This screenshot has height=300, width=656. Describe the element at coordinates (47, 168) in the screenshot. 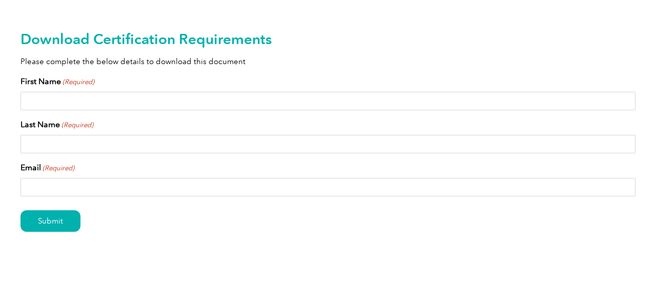

I see `label: Email` at that location.